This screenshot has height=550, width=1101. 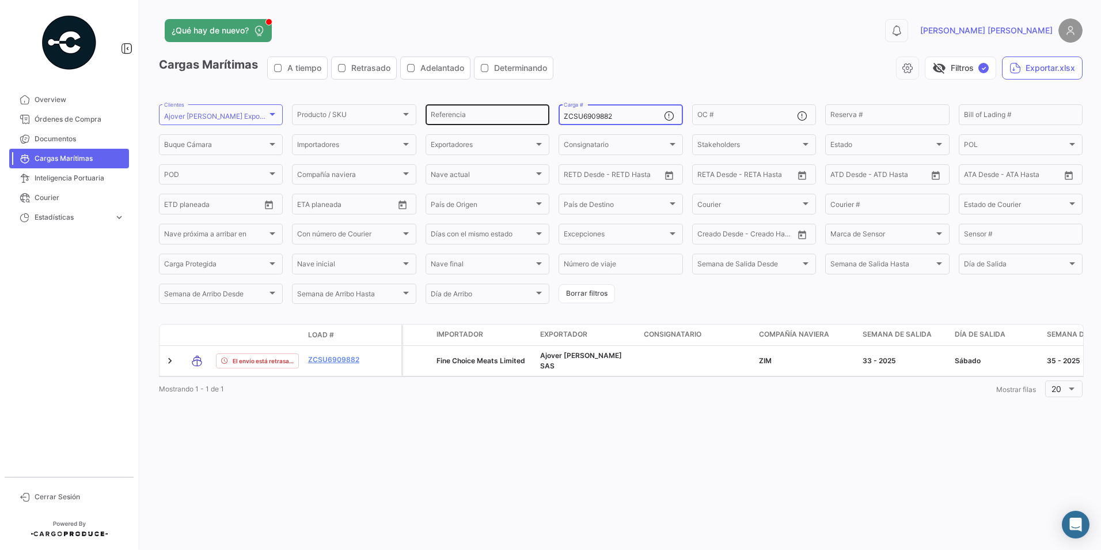 I want to click on span: expand_more, so click(x=119, y=217).